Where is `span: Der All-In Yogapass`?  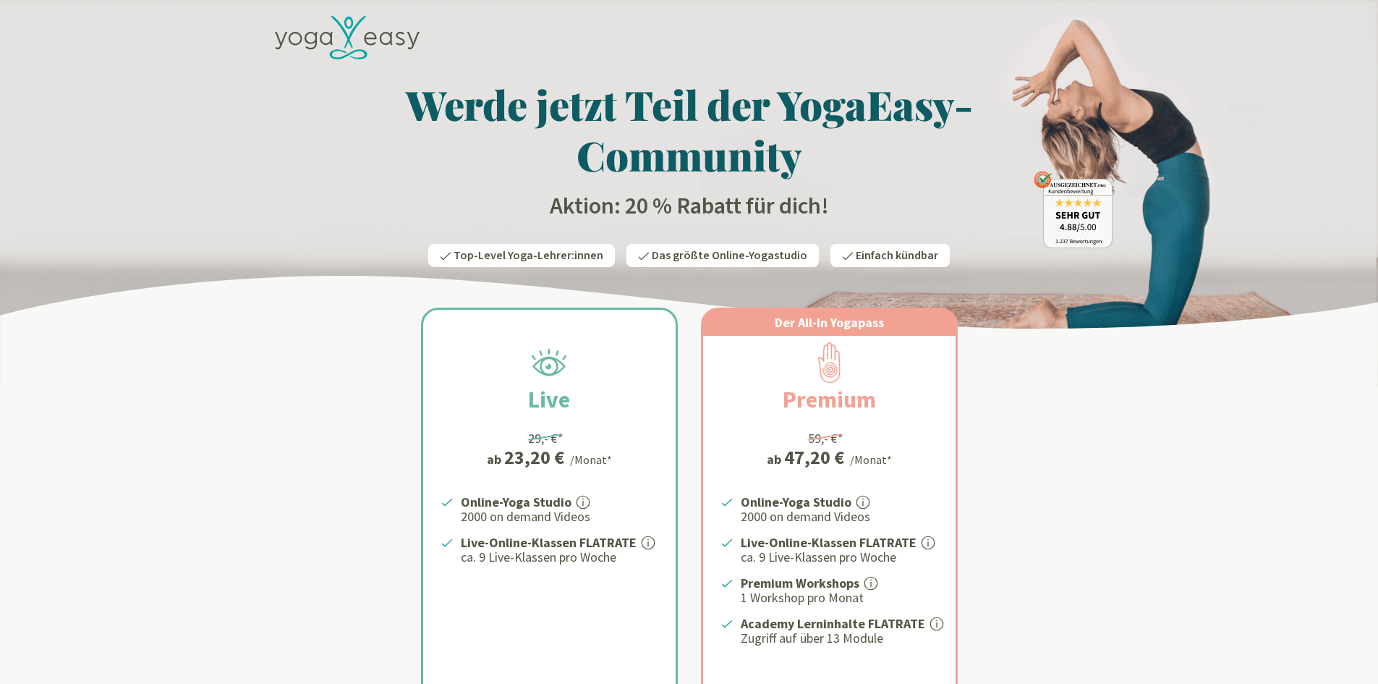
span: Der All-In Yogapass is located at coordinates (829, 322).